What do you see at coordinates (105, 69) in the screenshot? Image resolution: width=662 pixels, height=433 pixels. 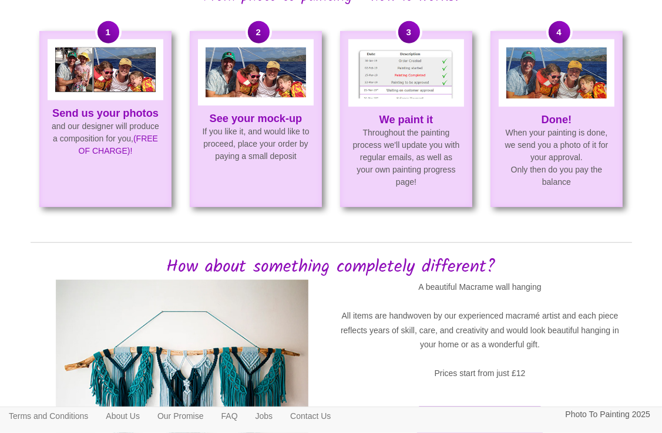 I see `img: Original Photo` at bounding box center [105, 69].